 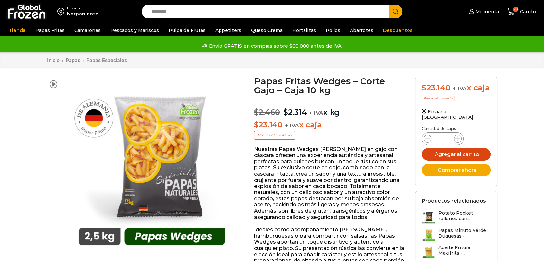 What do you see at coordinates (456, 252) in the screenshot?
I see `a: Aceite Fritura Maxifrits -...` at bounding box center [456, 252].